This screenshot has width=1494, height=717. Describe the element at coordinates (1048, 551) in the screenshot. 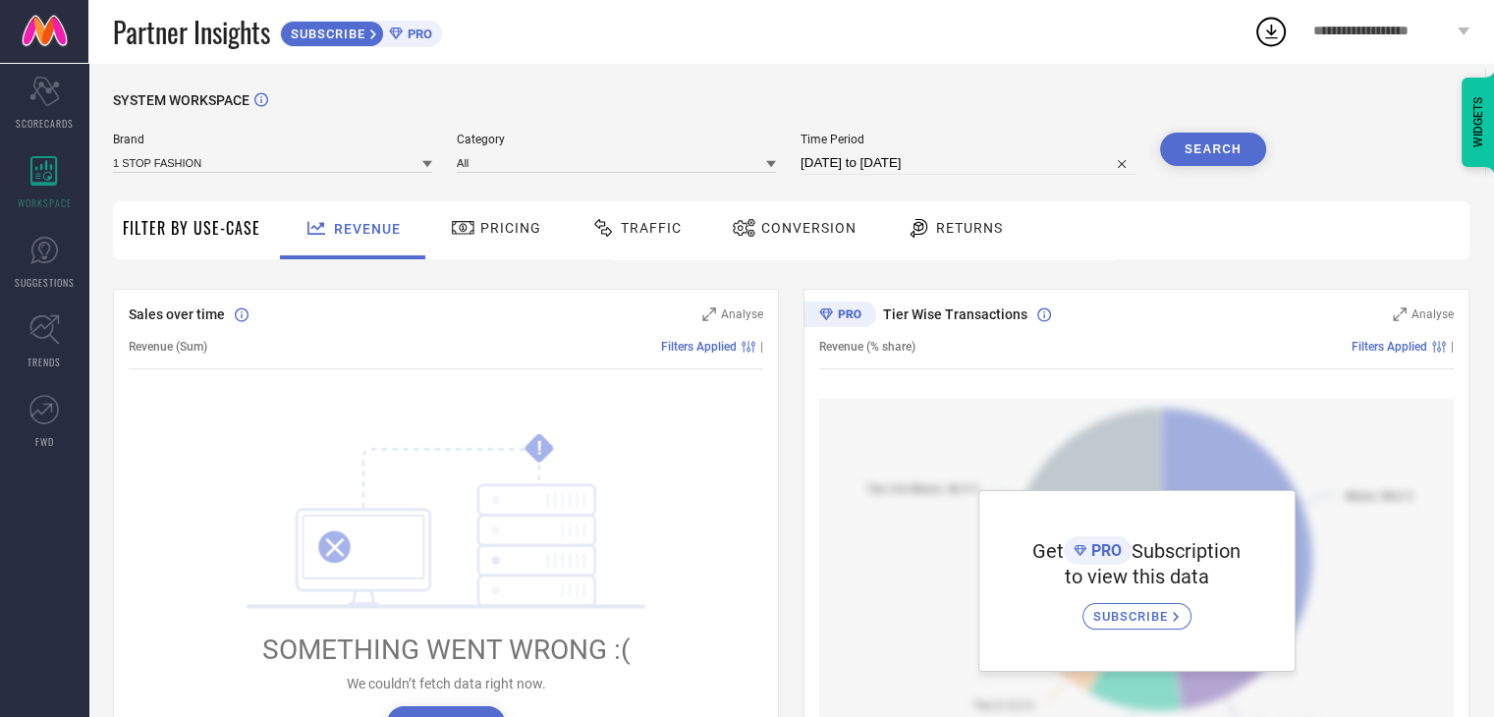

I see `span: Get` at that location.